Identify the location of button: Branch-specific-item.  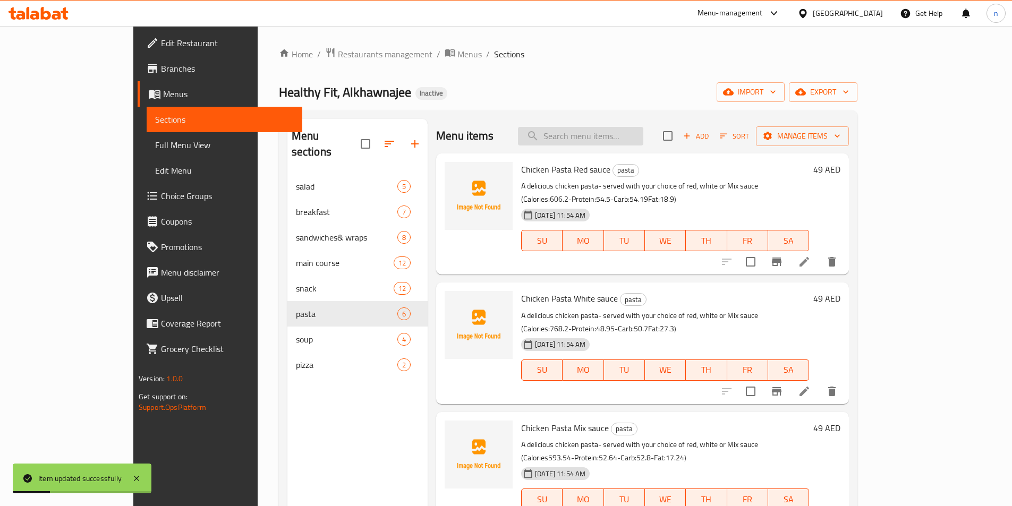
(777, 392).